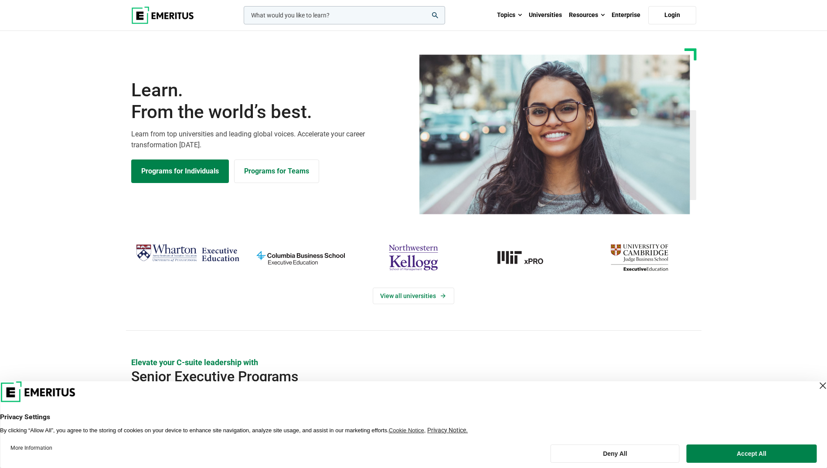  I want to click on img: northwestern-kellogg, so click(413, 258).